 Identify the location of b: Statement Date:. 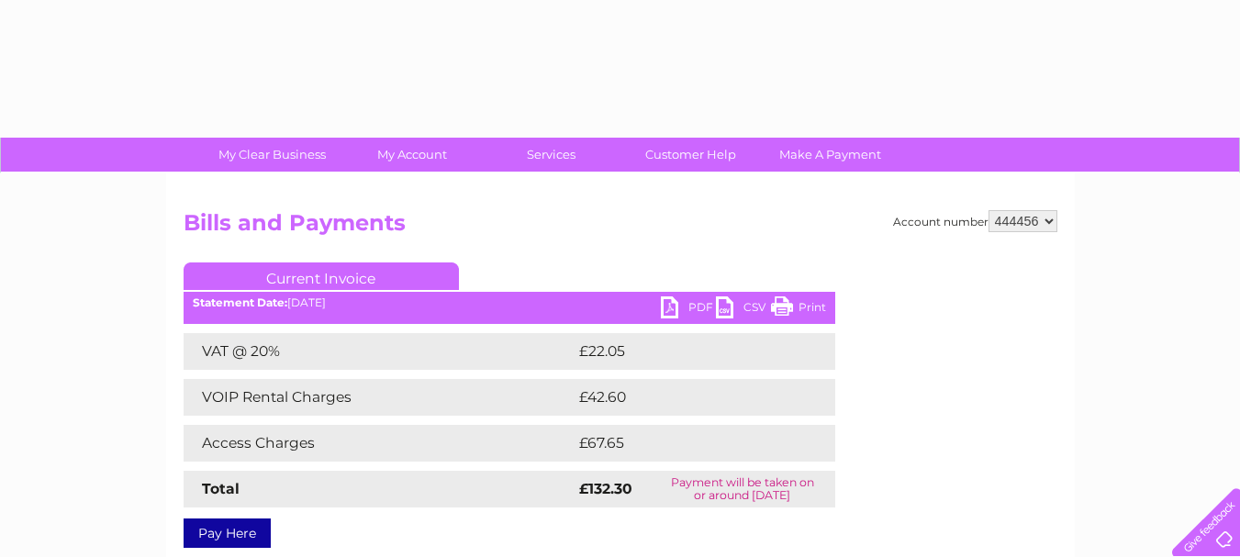
(239, 302).